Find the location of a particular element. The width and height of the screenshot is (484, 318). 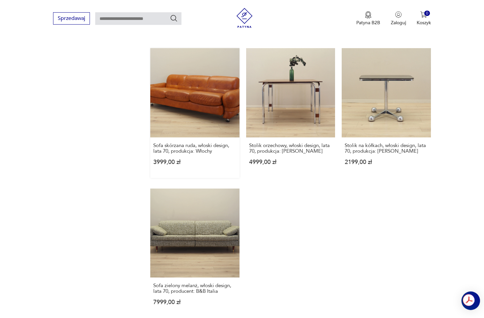

button: Szukaj is located at coordinates (174, 18).